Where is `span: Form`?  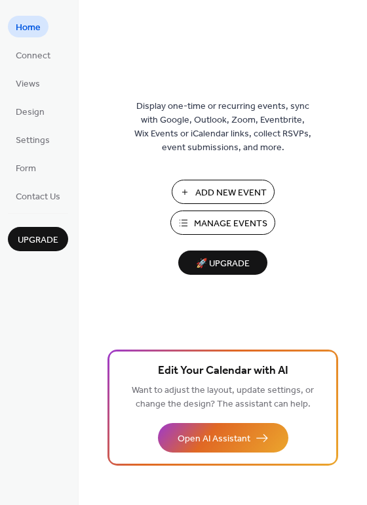
span: Form is located at coordinates (26, 169).